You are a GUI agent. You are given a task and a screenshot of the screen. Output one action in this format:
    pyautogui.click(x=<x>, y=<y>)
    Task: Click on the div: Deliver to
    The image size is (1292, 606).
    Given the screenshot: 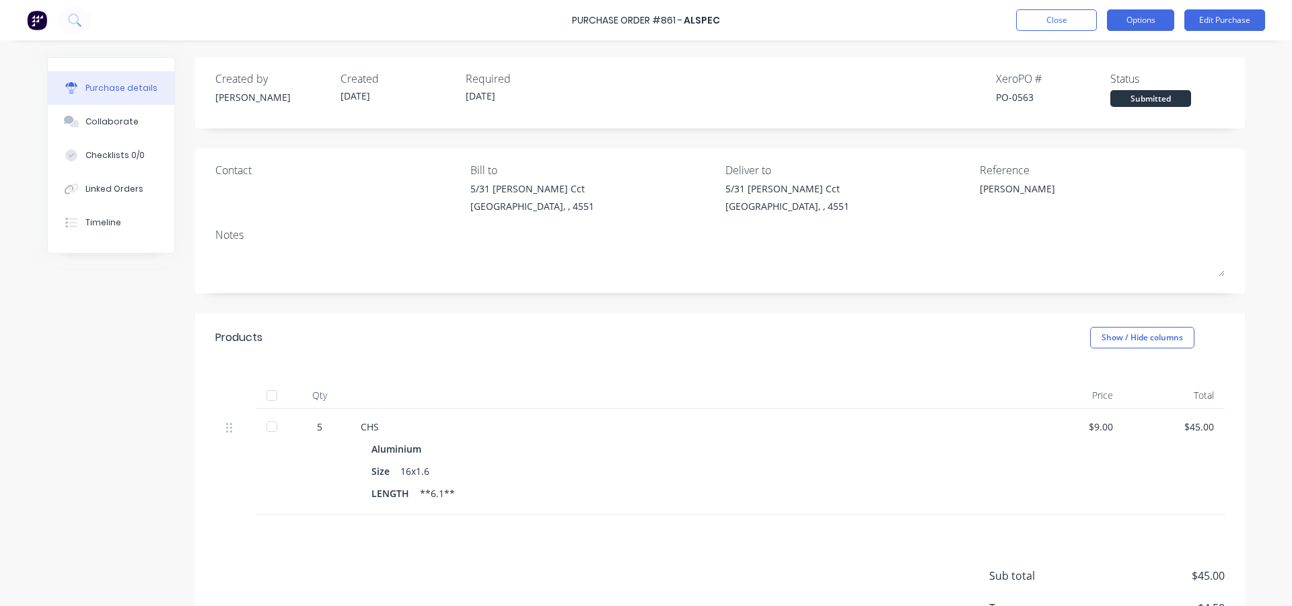 What is the action you would take?
    pyautogui.click(x=848, y=170)
    